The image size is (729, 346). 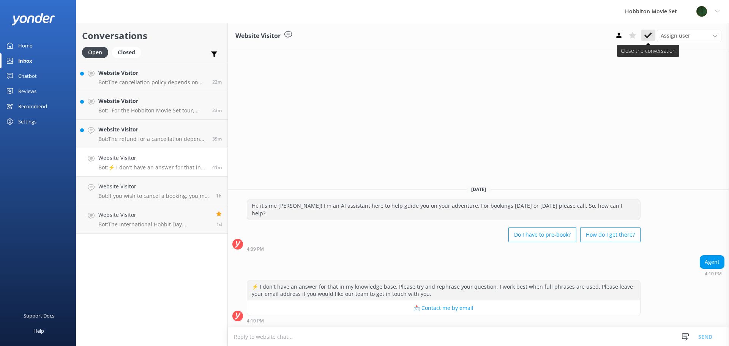 I want to click on div: Settings, so click(x=27, y=122).